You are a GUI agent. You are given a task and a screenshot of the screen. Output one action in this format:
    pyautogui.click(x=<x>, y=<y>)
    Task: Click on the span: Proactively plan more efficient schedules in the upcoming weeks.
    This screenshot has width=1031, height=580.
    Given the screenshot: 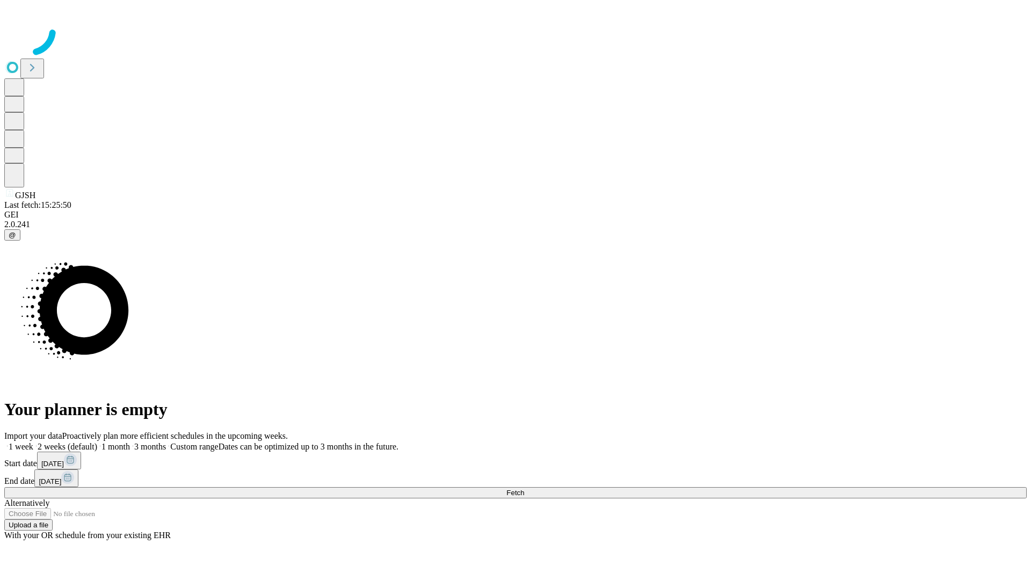 What is the action you would take?
    pyautogui.click(x=175, y=435)
    